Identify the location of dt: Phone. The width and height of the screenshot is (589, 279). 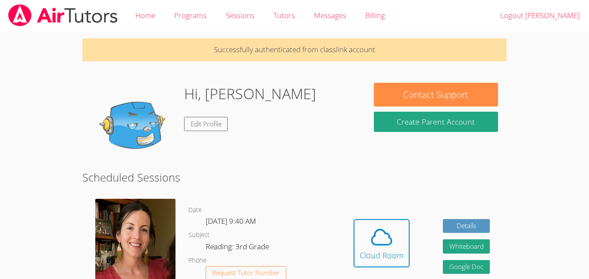
(197, 260).